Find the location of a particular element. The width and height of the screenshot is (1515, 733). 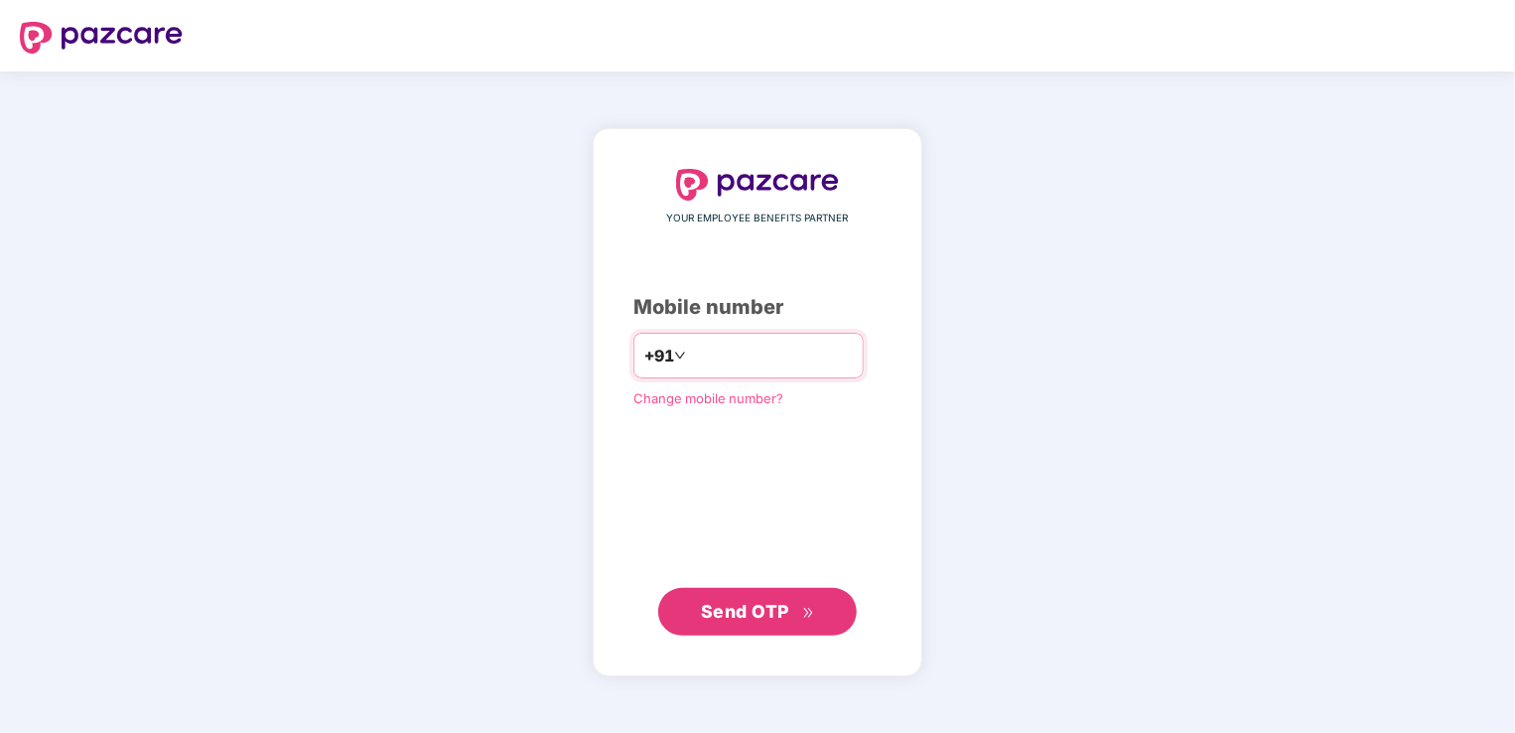

span: +91 is located at coordinates (659, 355).